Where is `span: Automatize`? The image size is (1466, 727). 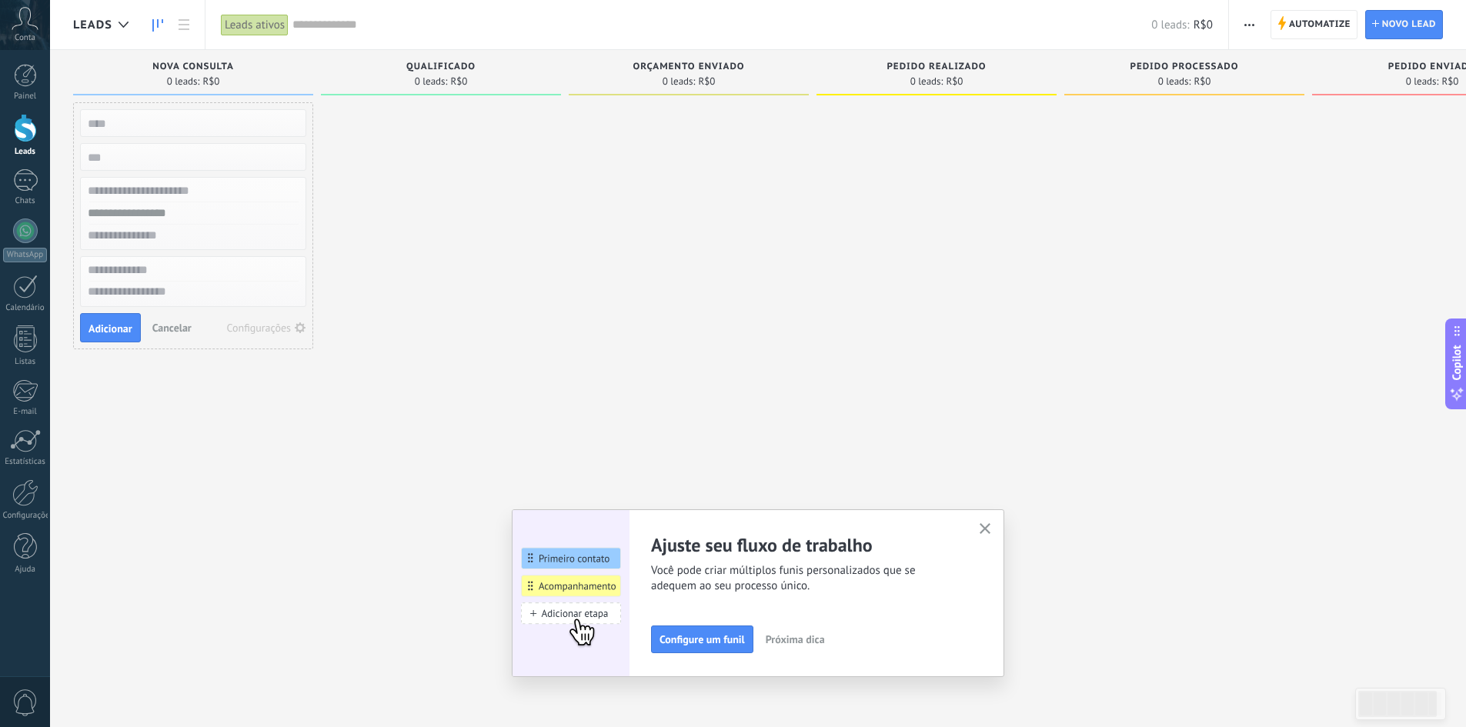
span: Automatize is located at coordinates (1320, 25).